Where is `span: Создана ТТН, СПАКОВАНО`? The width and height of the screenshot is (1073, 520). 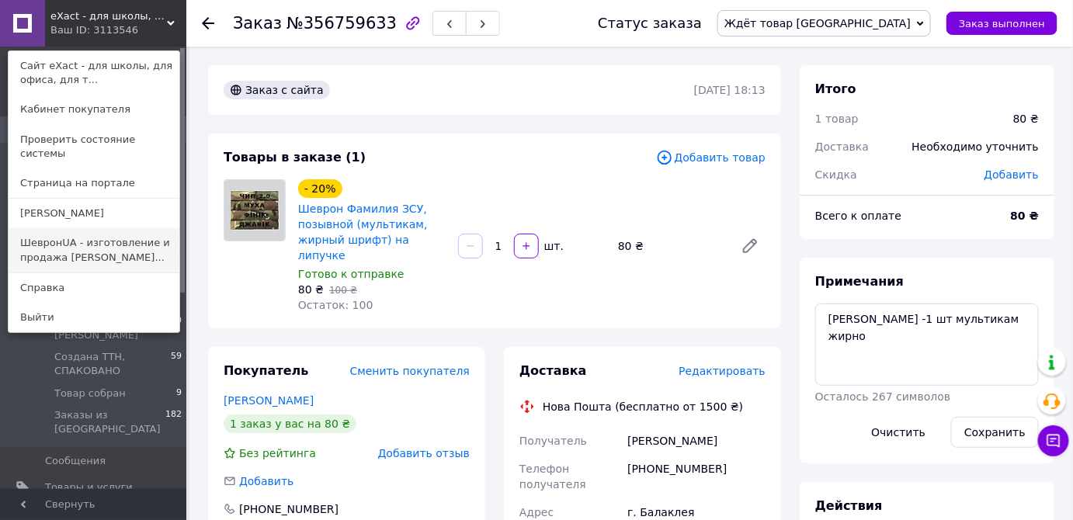
span: Создана ТТН, СПАКОВАНО is located at coordinates (113, 364).